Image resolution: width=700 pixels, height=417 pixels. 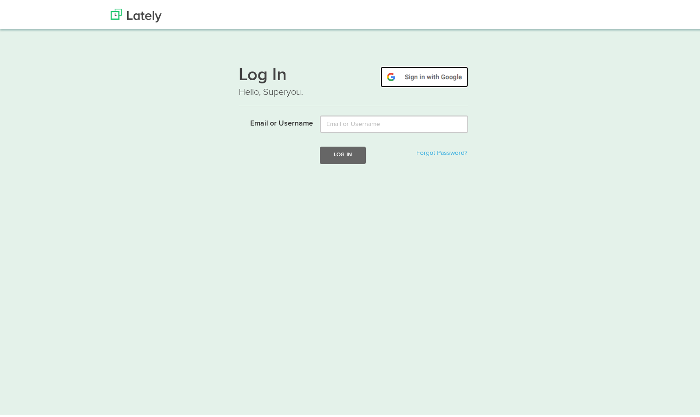 I want to click on input: Email or Username, so click(x=394, y=122).